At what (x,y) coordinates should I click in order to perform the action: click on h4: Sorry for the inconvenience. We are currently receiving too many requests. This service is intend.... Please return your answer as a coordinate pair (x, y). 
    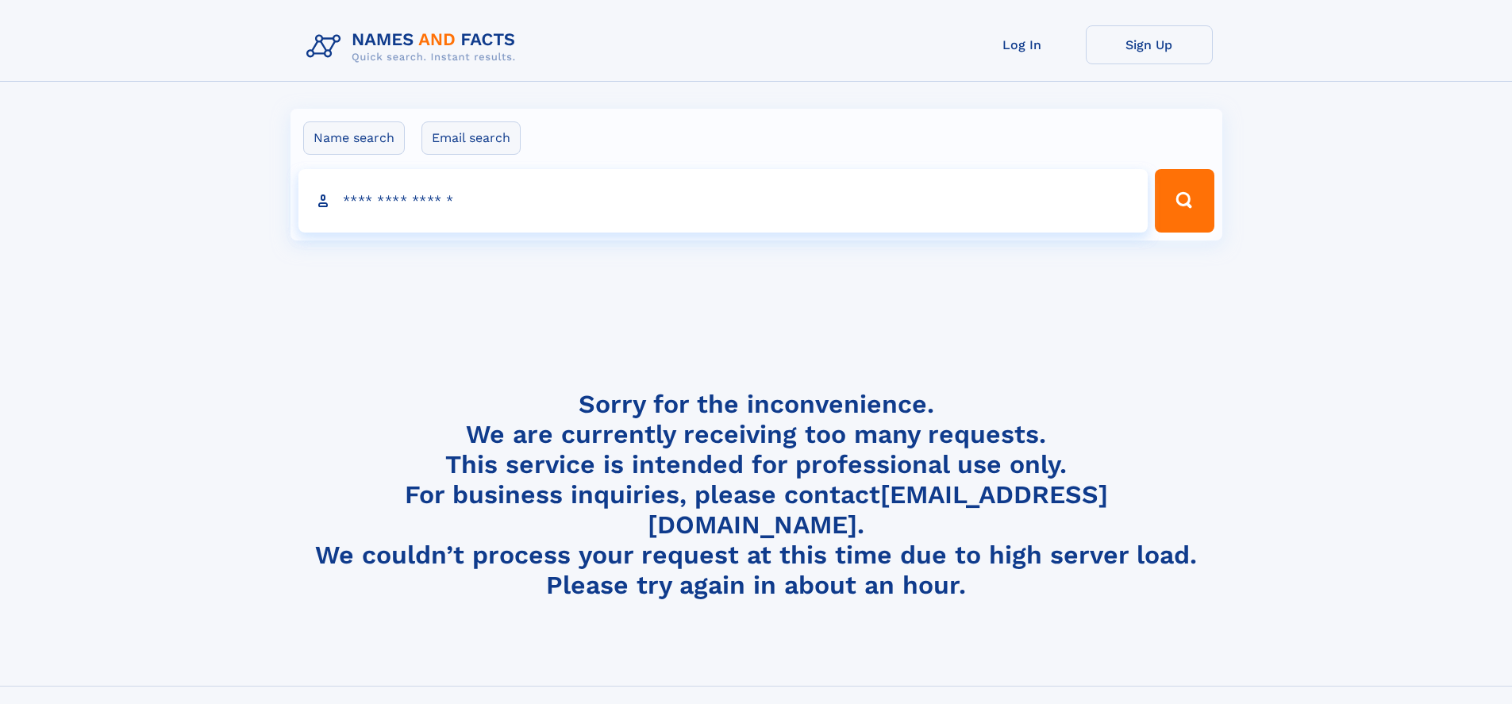
    Looking at the image, I should click on (756, 494).